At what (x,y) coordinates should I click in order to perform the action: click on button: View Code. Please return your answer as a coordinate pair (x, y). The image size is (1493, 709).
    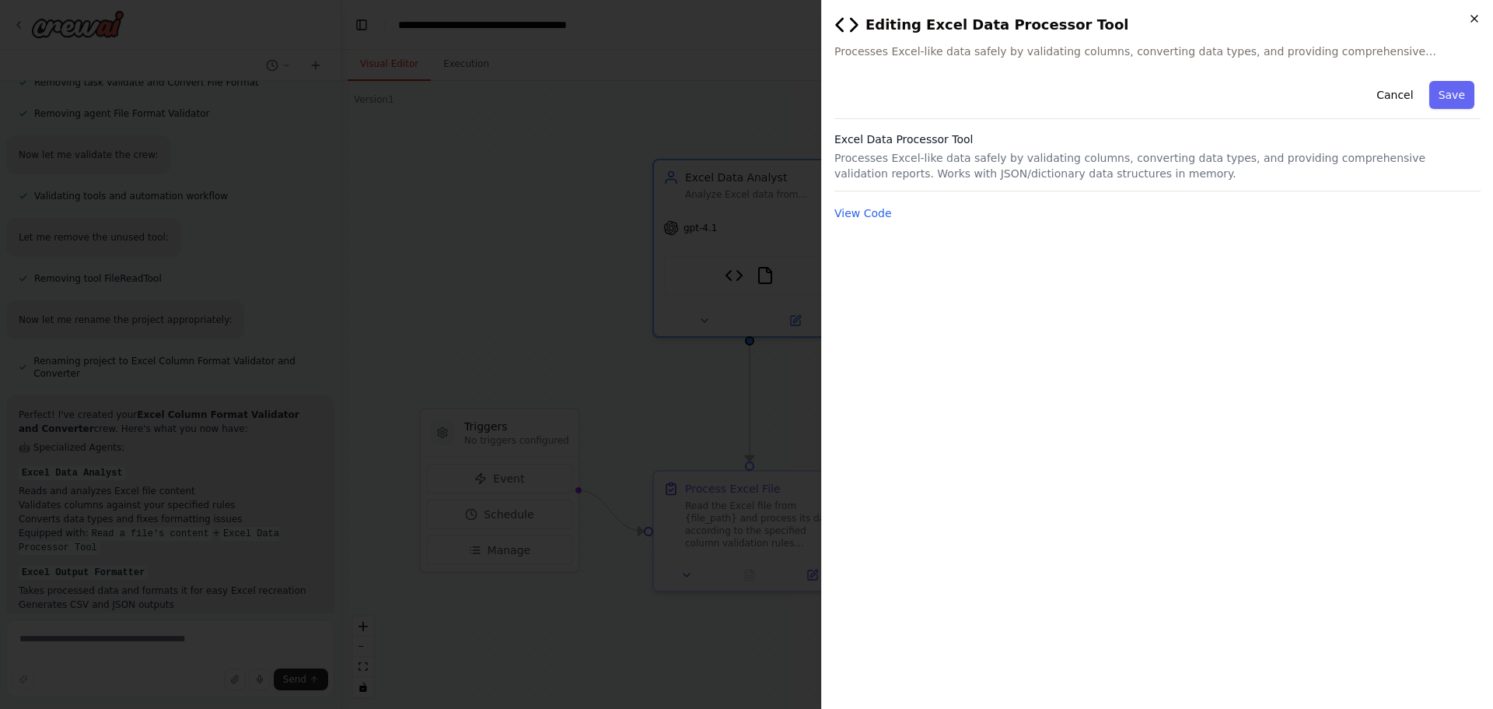
    Looking at the image, I should click on (863, 213).